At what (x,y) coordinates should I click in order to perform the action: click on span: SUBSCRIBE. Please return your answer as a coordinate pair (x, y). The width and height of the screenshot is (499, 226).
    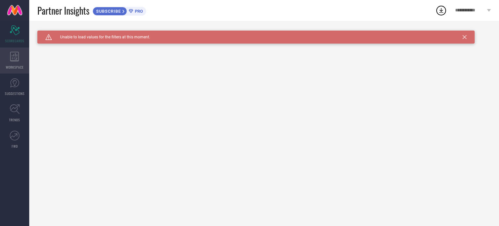
    Looking at the image, I should click on (108, 11).